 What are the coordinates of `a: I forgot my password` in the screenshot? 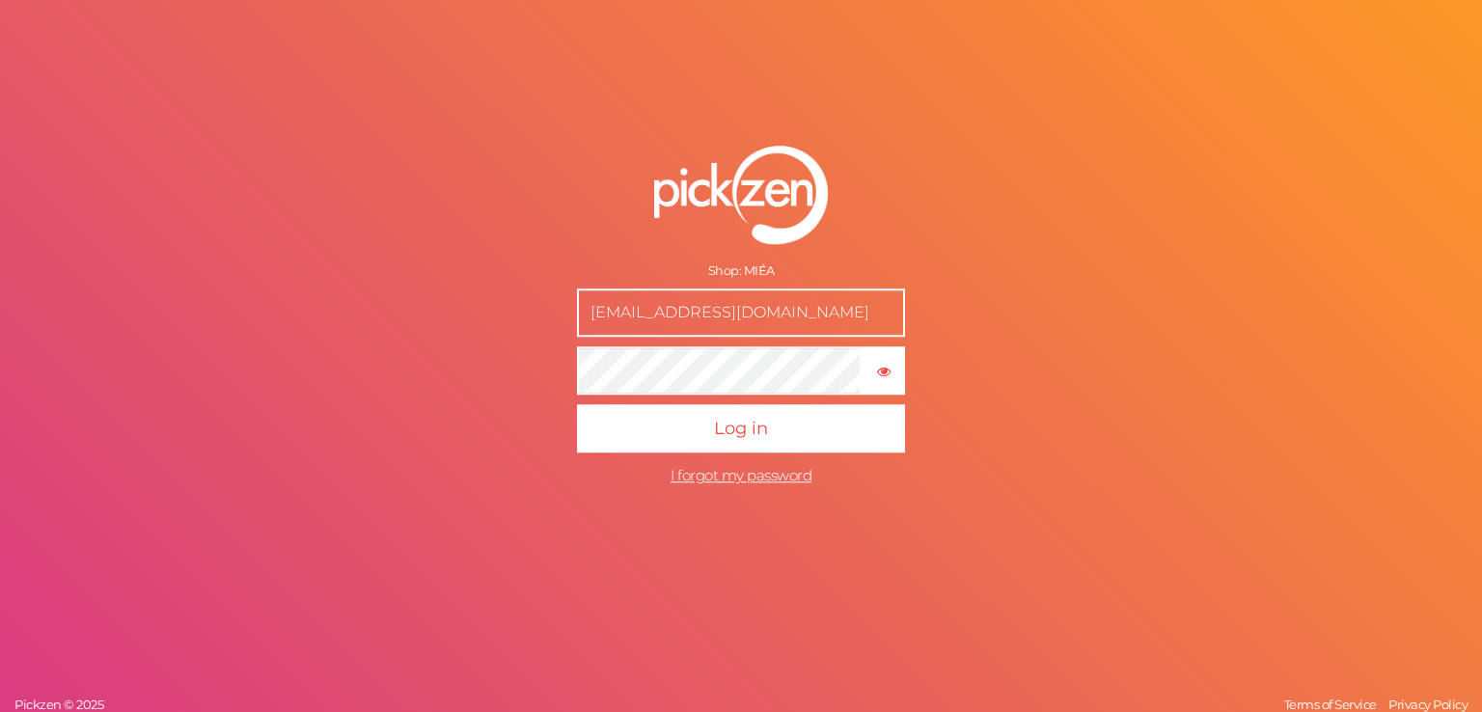 It's located at (741, 475).